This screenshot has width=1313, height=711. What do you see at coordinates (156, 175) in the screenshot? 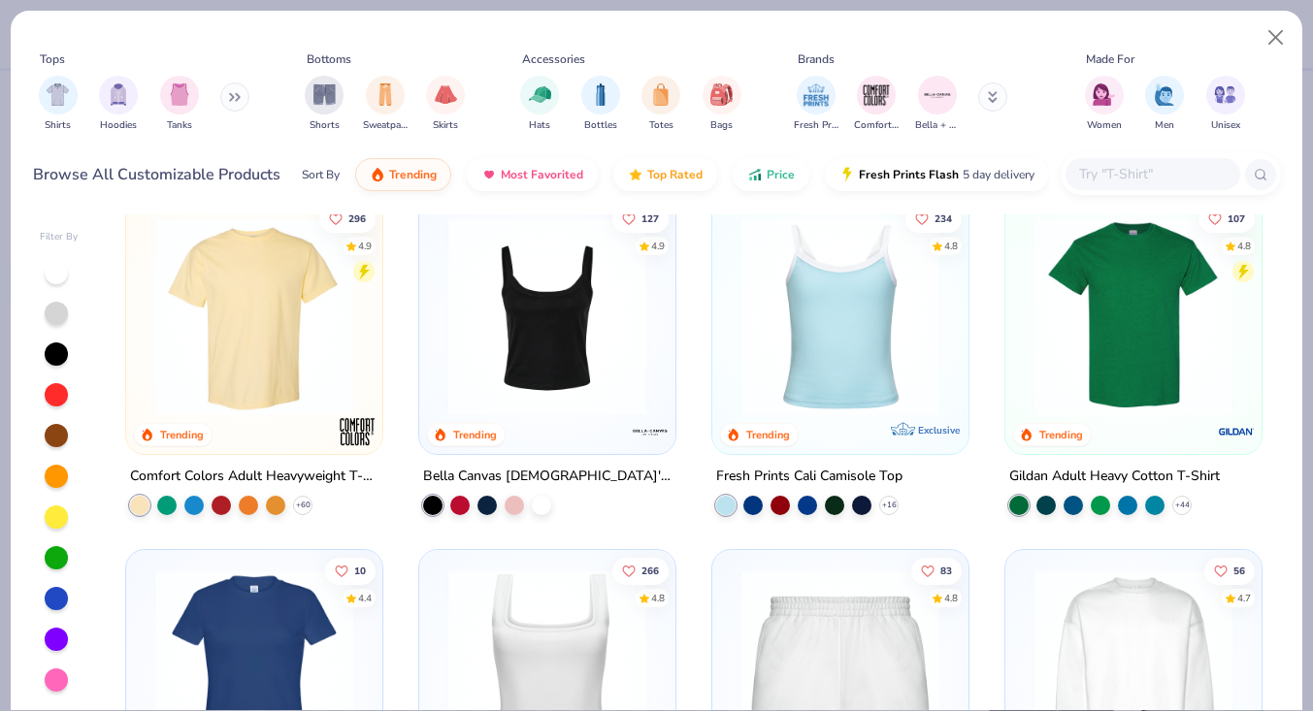
I see `div: Browse All Customizable Products` at bounding box center [156, 175].